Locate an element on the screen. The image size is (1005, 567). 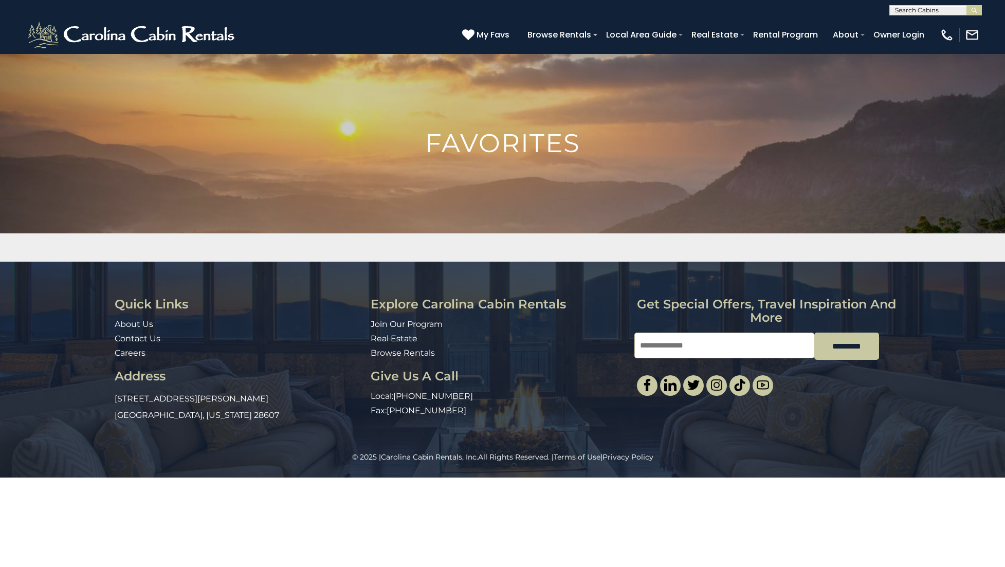
p: Local: is located at coordinates (499, 397).